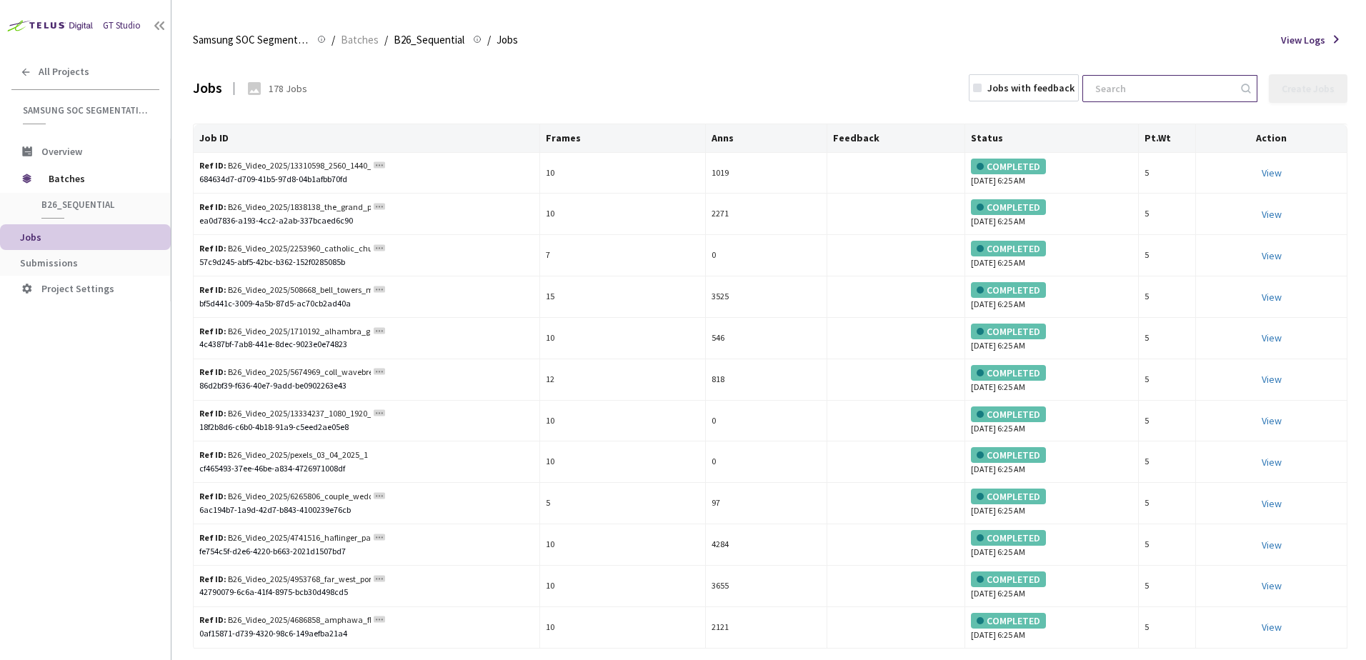 This screenshot has height=660, width=1366. What do you see at coordinates (766, 139) in the screenshot?
I see `th: Anns` at bounding box center [766, 139].